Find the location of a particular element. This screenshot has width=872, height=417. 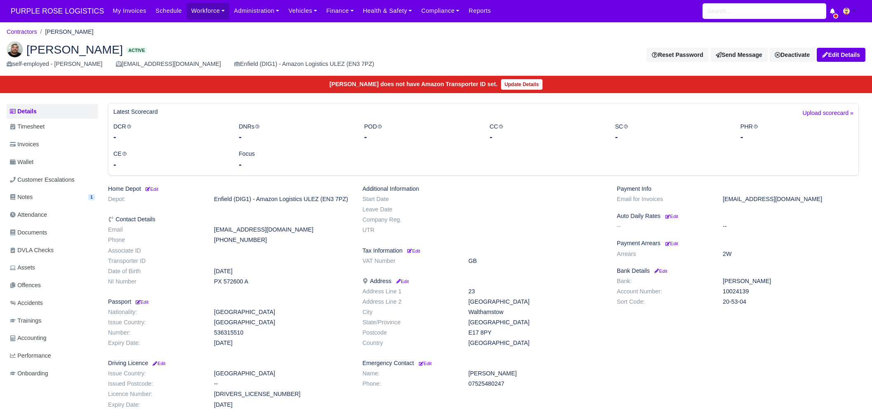

dt: Transporter ID is located at coordinates (155, 261).